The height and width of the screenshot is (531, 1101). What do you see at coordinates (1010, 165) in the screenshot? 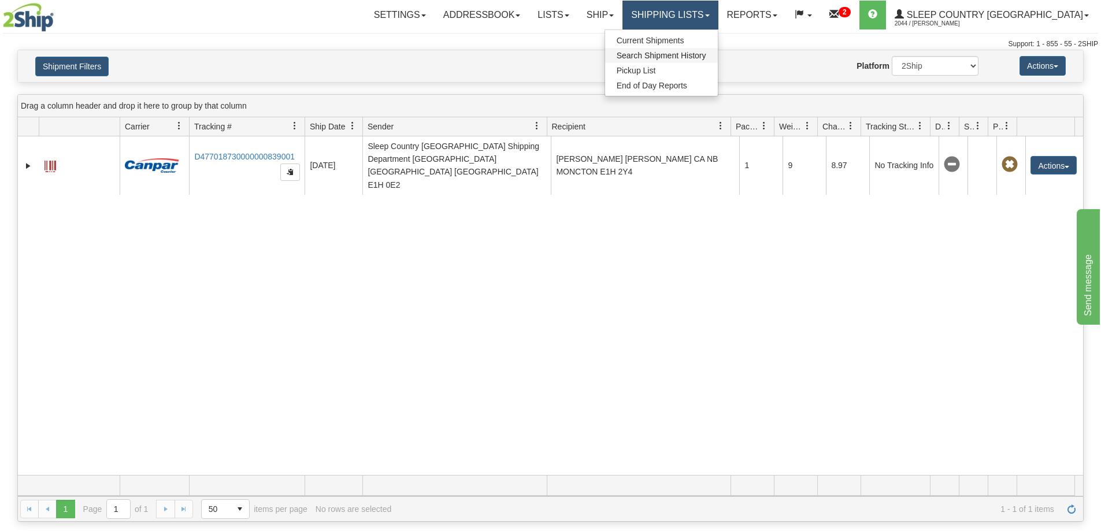
I see `span: Pickup Not Assigned` at bounding box center [1010, 165].